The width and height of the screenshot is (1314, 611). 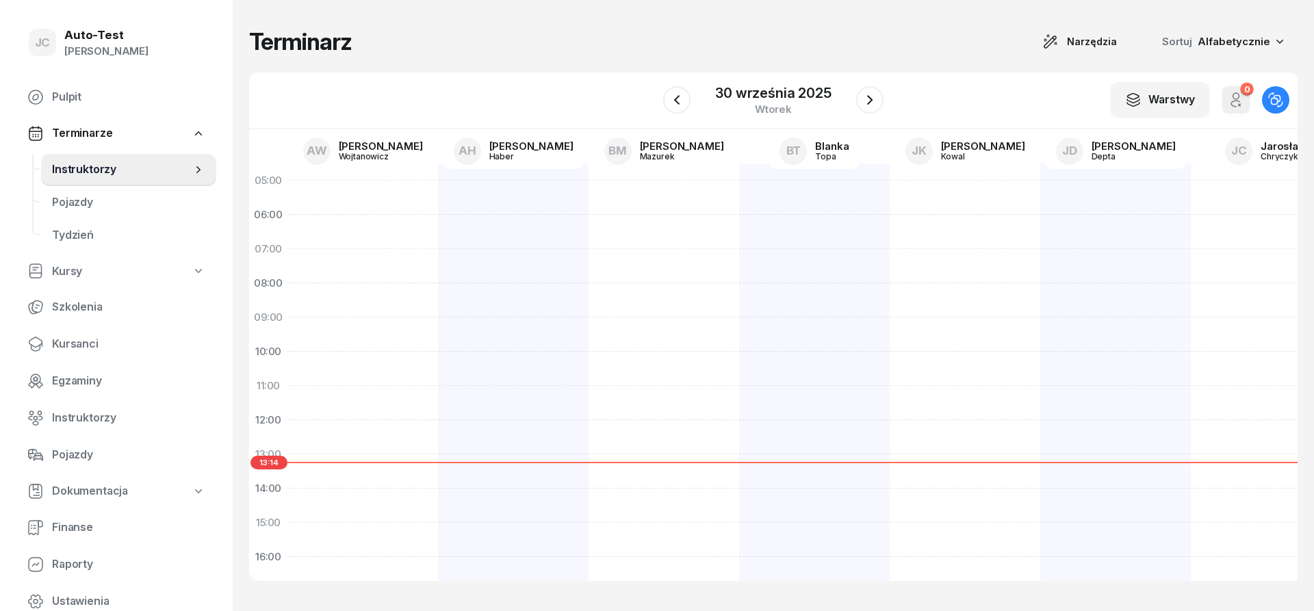 I want to click on a: Kursy, so click(x=116, y=272).